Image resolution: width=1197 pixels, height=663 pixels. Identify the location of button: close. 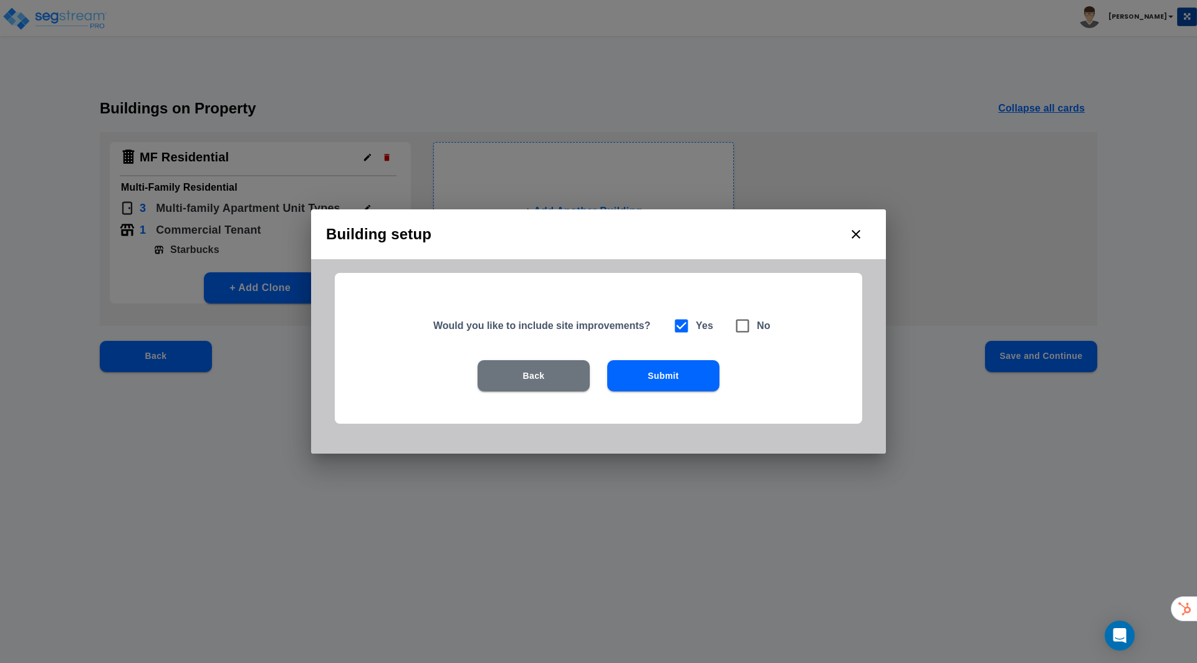
(856, 234).